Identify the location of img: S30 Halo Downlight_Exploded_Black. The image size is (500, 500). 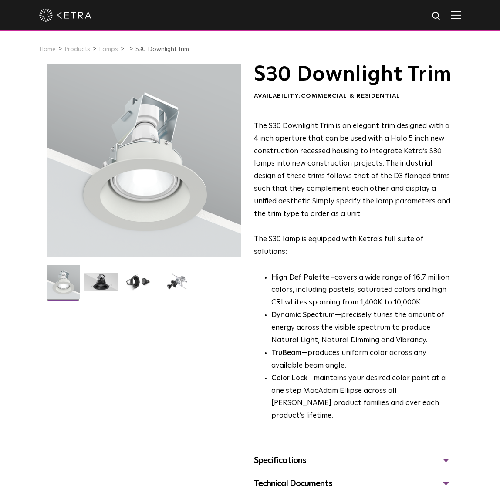
(177, 285).